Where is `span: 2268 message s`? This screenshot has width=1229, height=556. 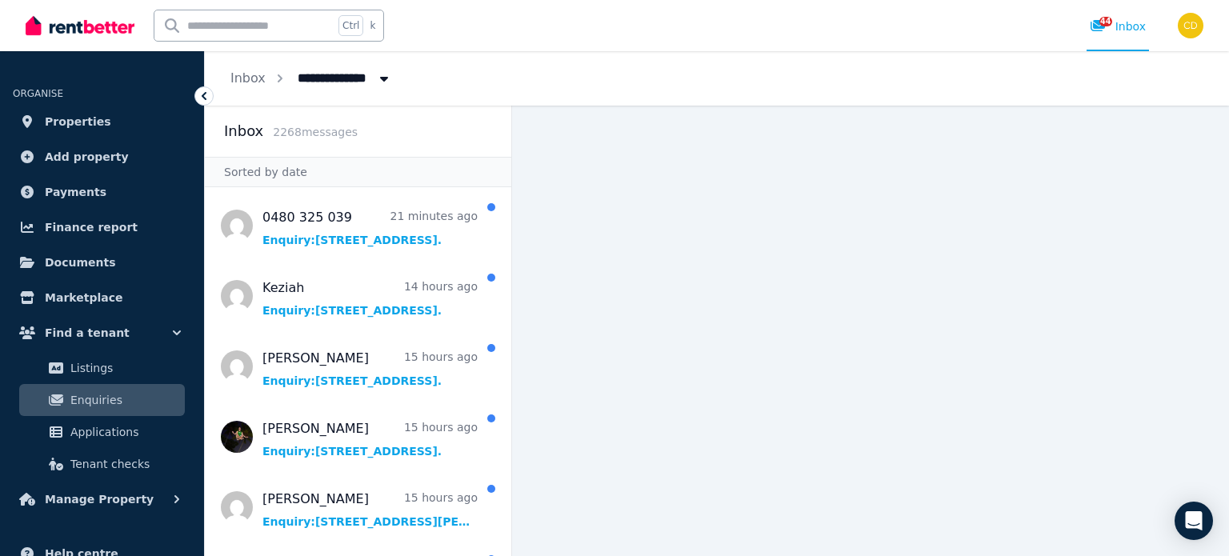
span: 2268 message s is located at coordinates (315, 132).